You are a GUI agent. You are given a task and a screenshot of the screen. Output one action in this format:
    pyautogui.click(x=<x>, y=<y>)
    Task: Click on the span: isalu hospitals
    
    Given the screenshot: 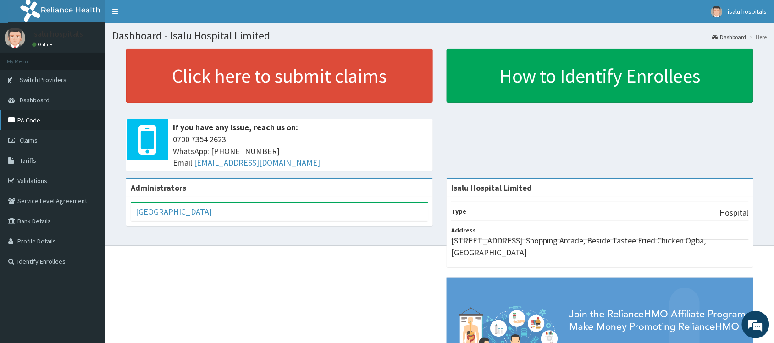 What is the action you would take?
    pyautogui.click(x=747, y=11)
    